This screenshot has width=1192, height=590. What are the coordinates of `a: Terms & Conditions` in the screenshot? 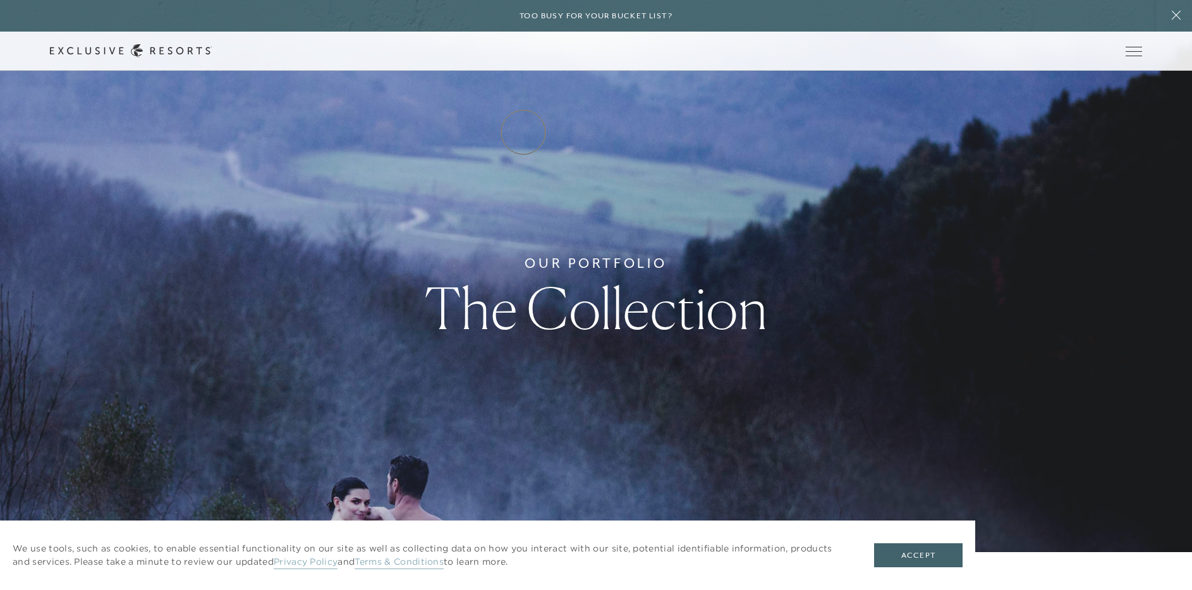 It's located at (399, 562).